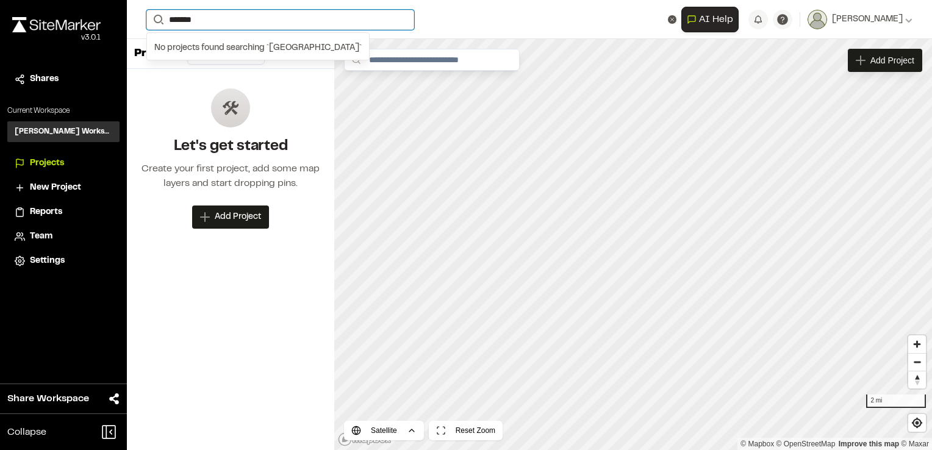 The image size is (932, 450). What do you see at coordinates (713, 20) in the screenshot?
I see `div: Open AI Assistant` at bounding box center [713, 20].